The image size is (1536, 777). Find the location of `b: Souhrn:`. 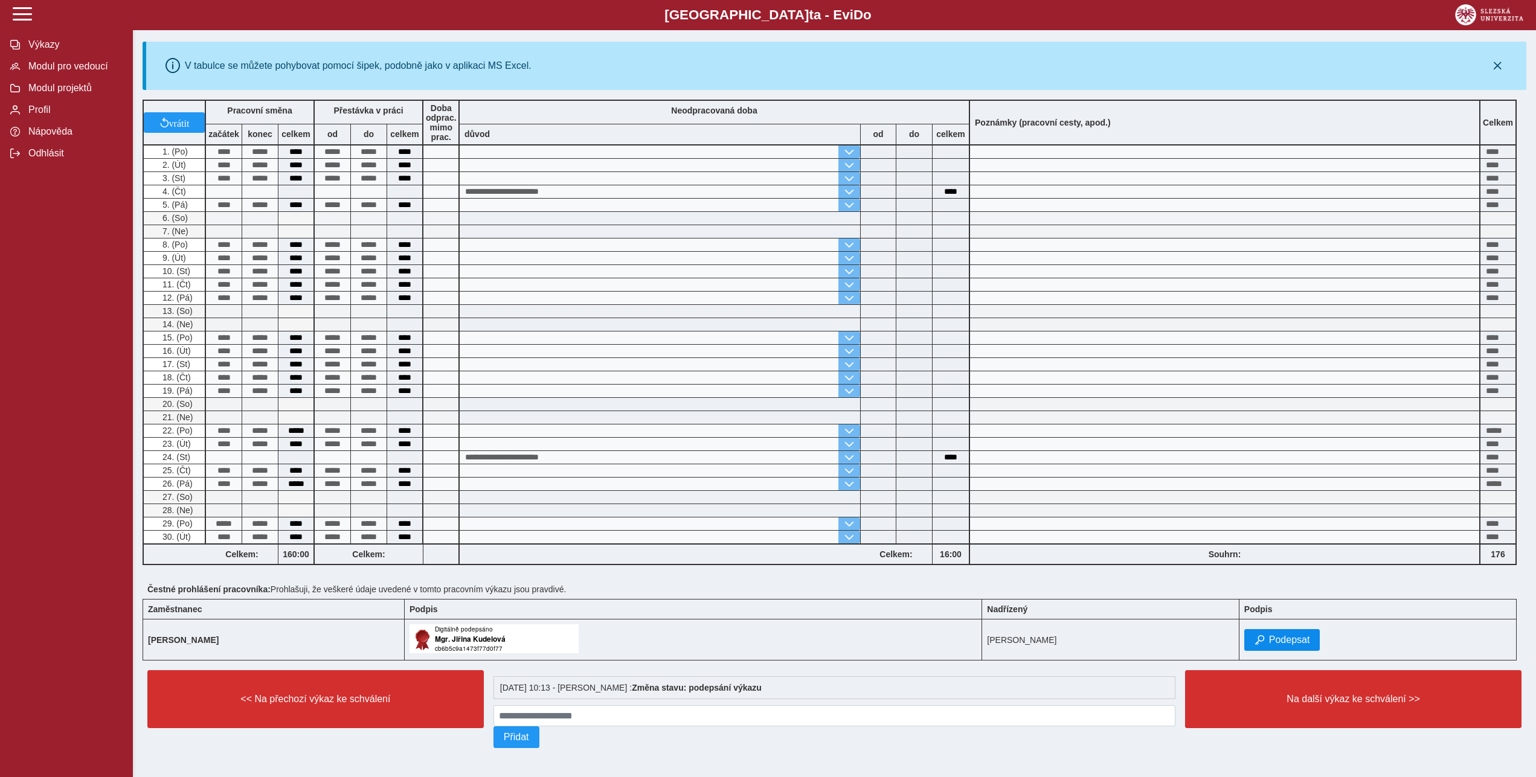

b: Souhrn: is located at coordinates (1225, 554).